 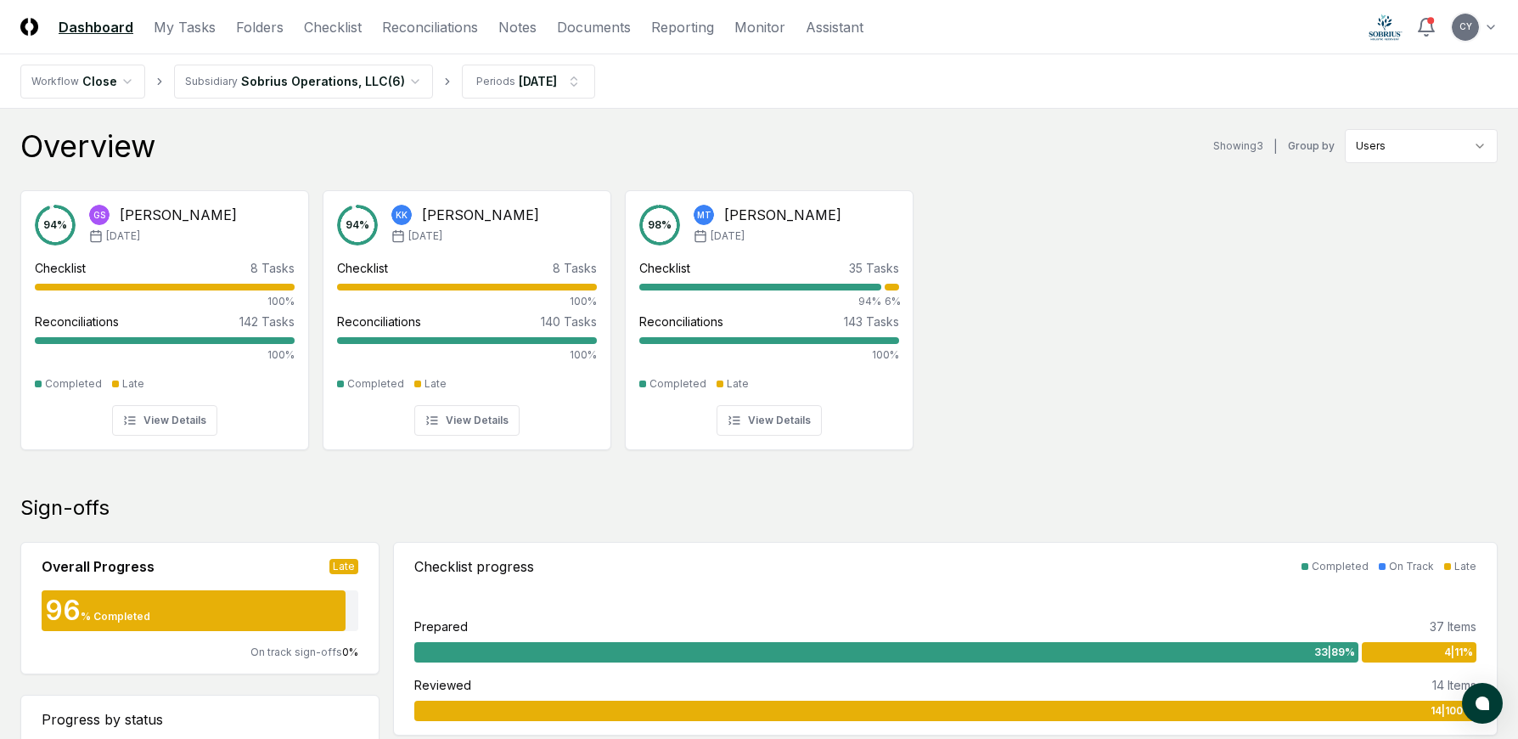 What do you see at coordinates (55, 81) in the screenshot?
I see `div: Workflow` at bounding box center [55, 81].